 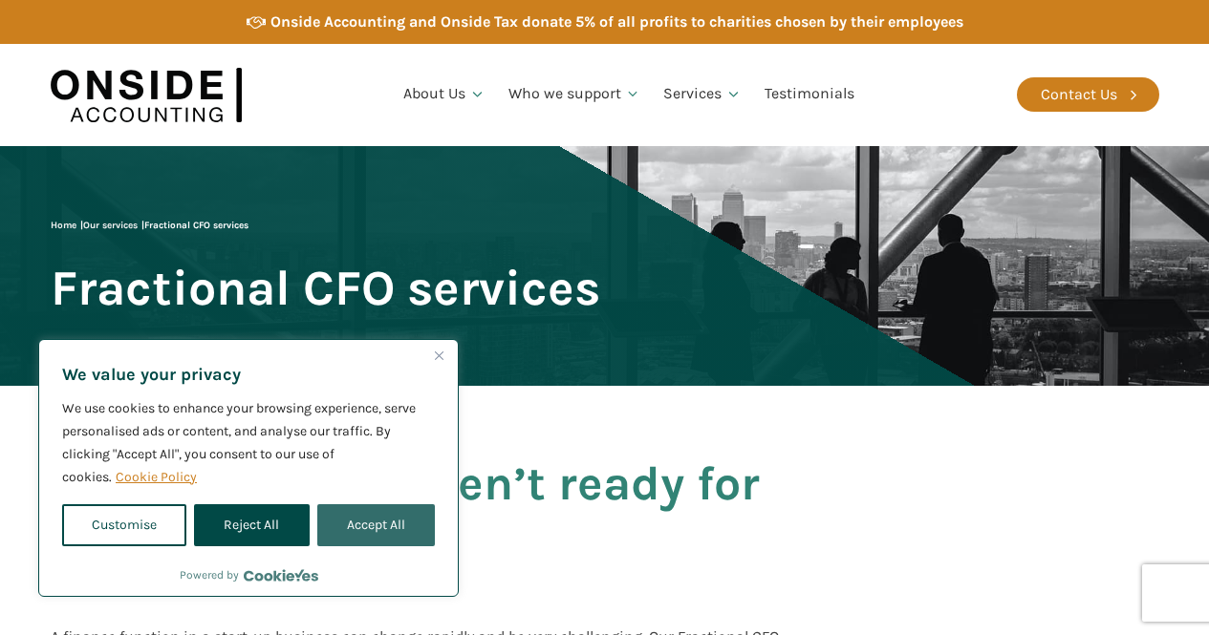 What do you see at coordinates (110, 225) in the screenshot?
I see `a: Our services` at bounding box center [110, 225].